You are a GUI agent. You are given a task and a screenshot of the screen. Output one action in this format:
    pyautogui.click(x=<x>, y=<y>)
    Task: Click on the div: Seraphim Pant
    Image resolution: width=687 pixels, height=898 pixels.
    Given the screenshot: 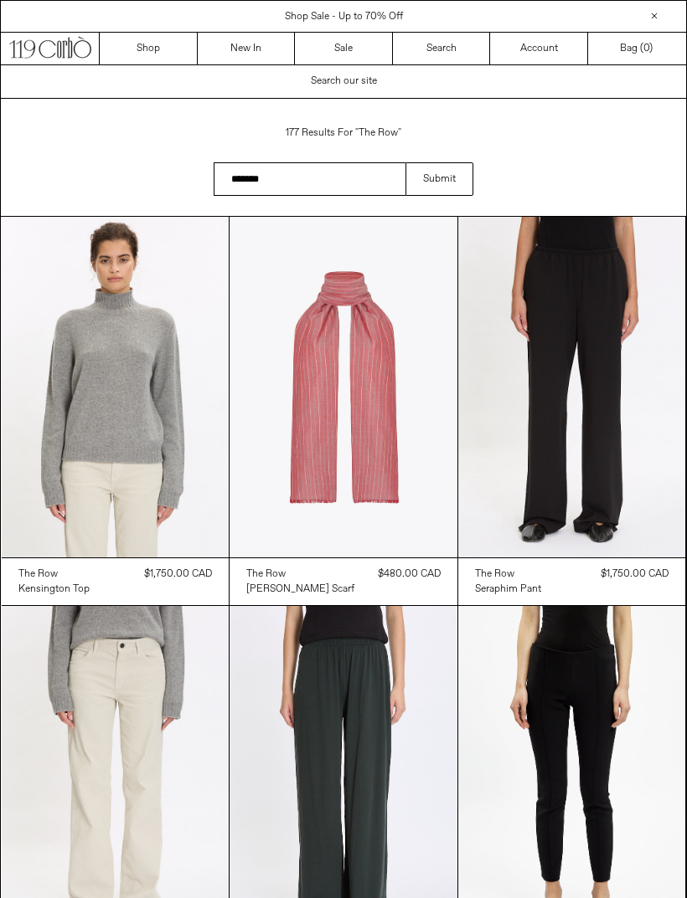 What is the action you would take?
    pyautogui.click(x=507, y=589)
    